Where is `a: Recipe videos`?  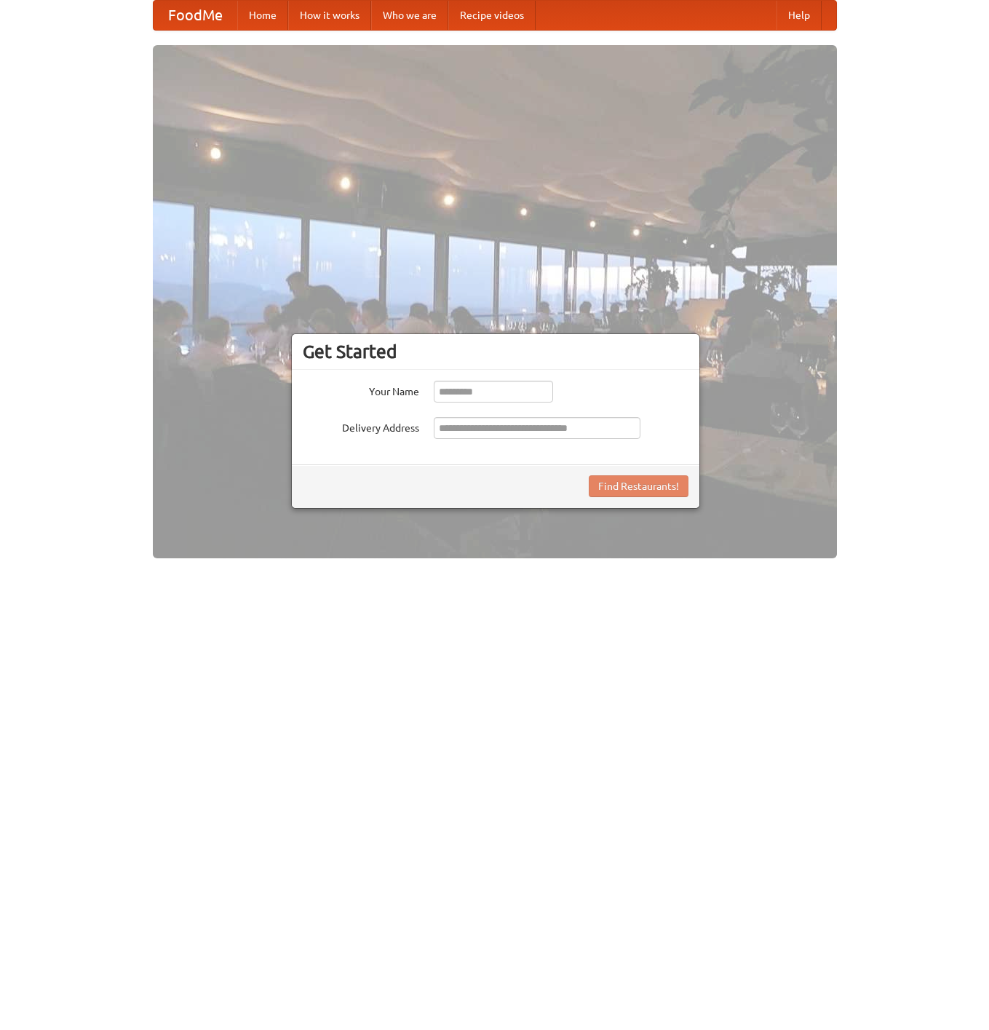
a: Recipe videos is located at coordinates (492, 15).